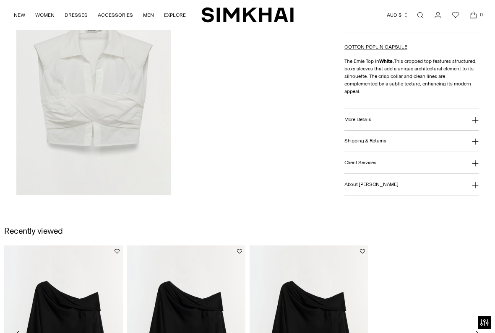 The height and width of the screenshot is (333, 495). I want to click on button: Shipping & Returns, so click(411, 141).